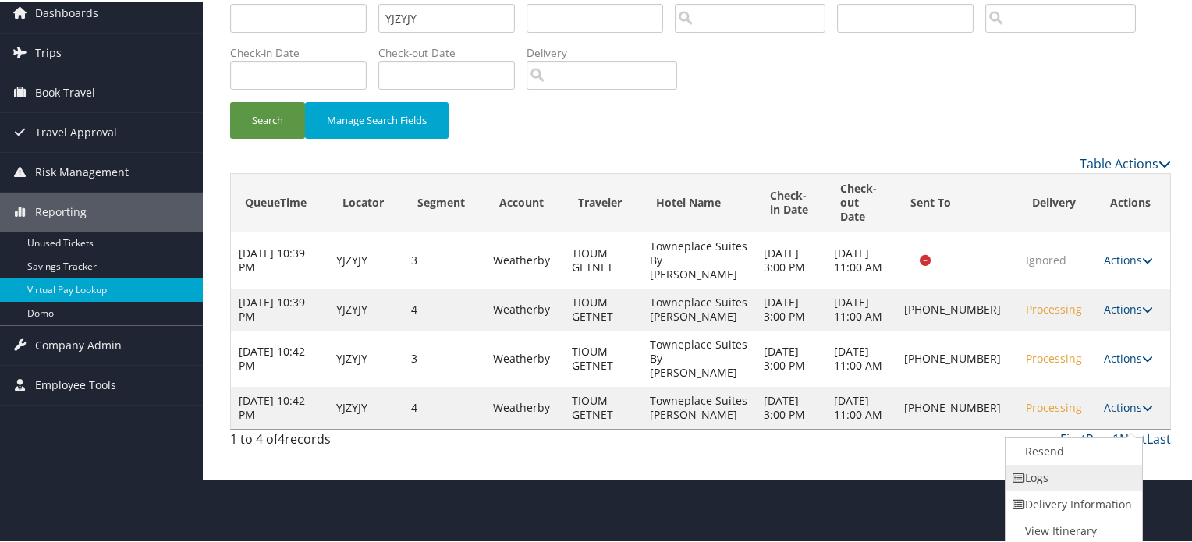 The height and width of the screenshot is (542, 1192). I want to click on th: Check-in Date: activate to sort column ascending, so click(791, 201).